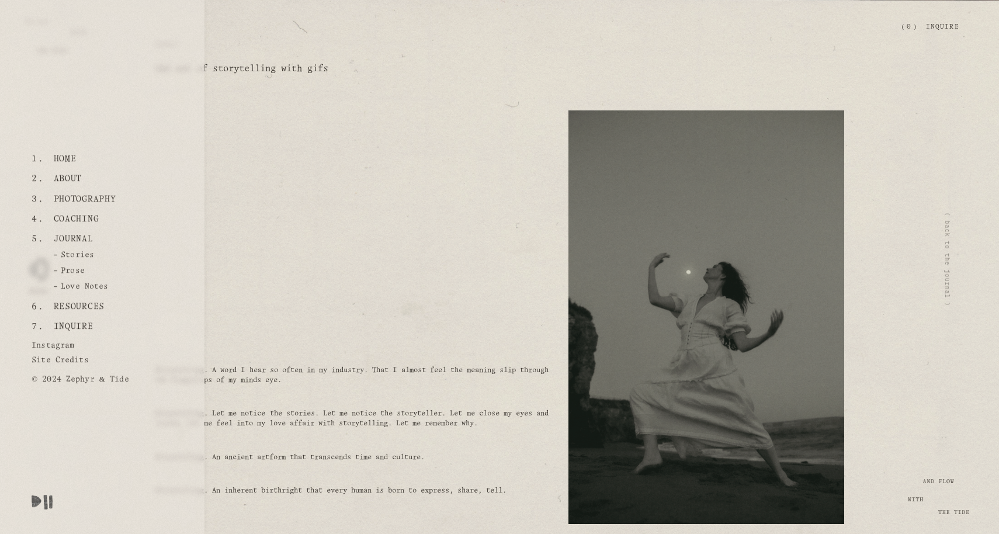 This screenshot has width=999, height=534. I want to click on h1: the art of storytelling with gifs, so click(500, 69).